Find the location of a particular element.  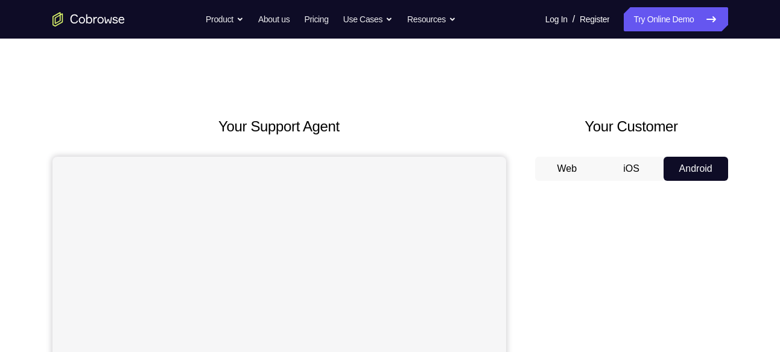

a: About us is located at coordinates (274, 19).